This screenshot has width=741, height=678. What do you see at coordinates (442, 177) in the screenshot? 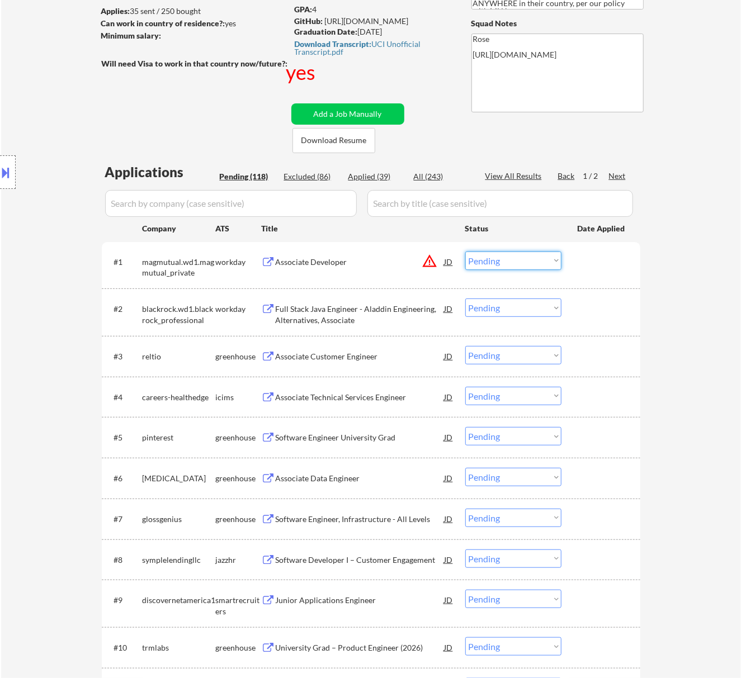
I see `div: All (243)` at bounding box center [442, 177].